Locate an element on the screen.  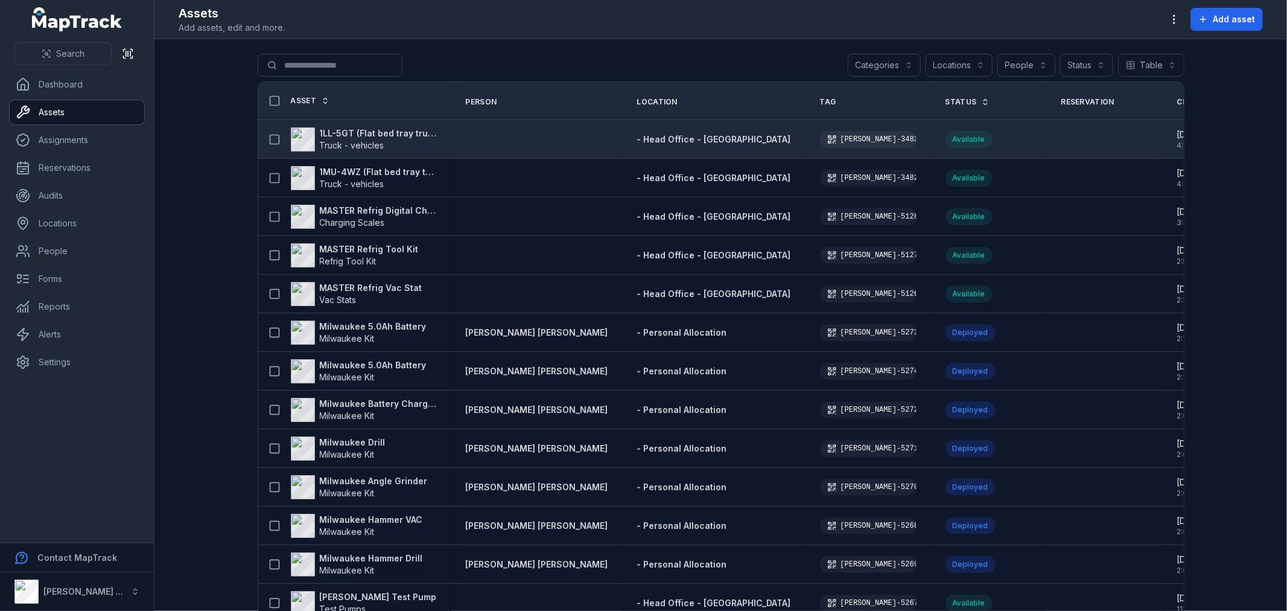
time: 9/3/2025, 2:10:41 PM is located at coordinates (1191, 371).